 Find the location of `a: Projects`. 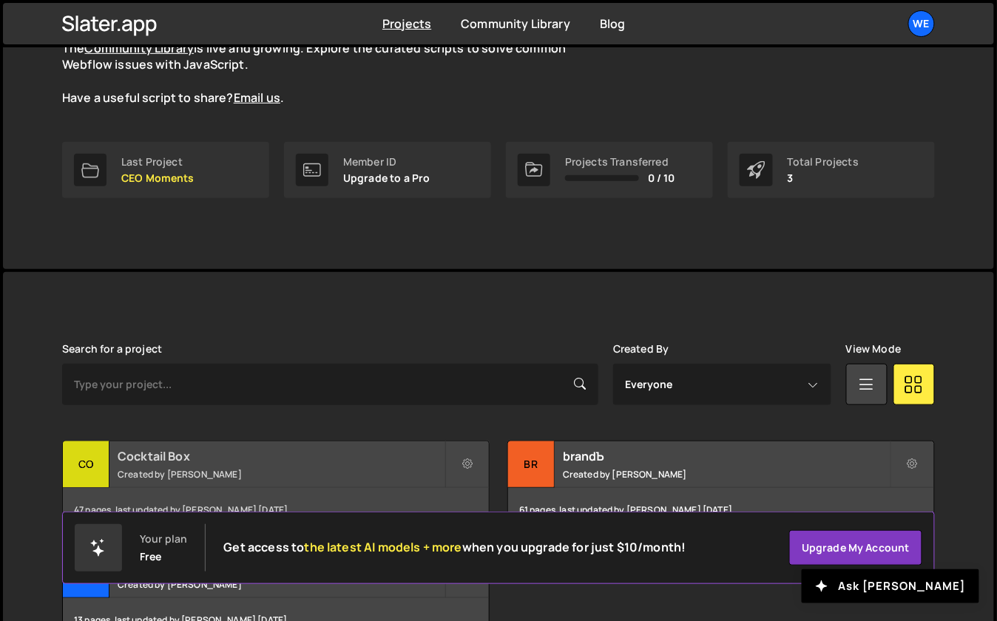

a: Projects is located at coordinates (407, 24).